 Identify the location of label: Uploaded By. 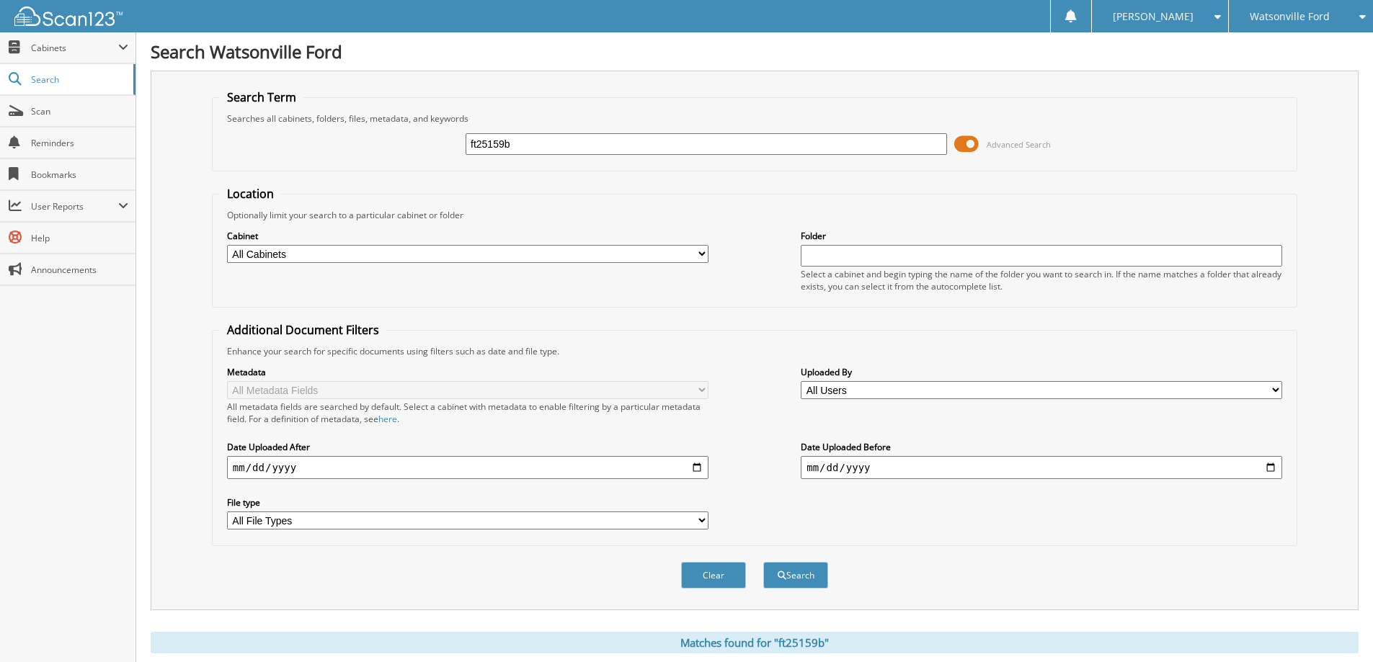
(1041, 372).